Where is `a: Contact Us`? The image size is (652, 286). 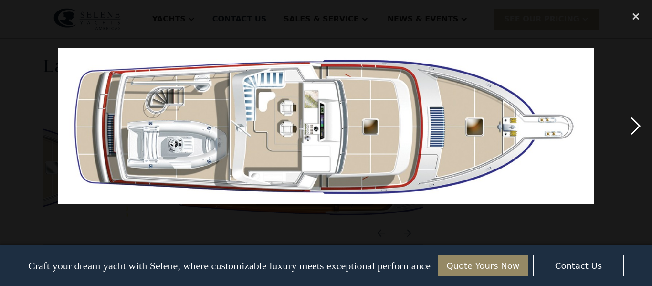
a: Contact Us is located at coordinates (579, 266).